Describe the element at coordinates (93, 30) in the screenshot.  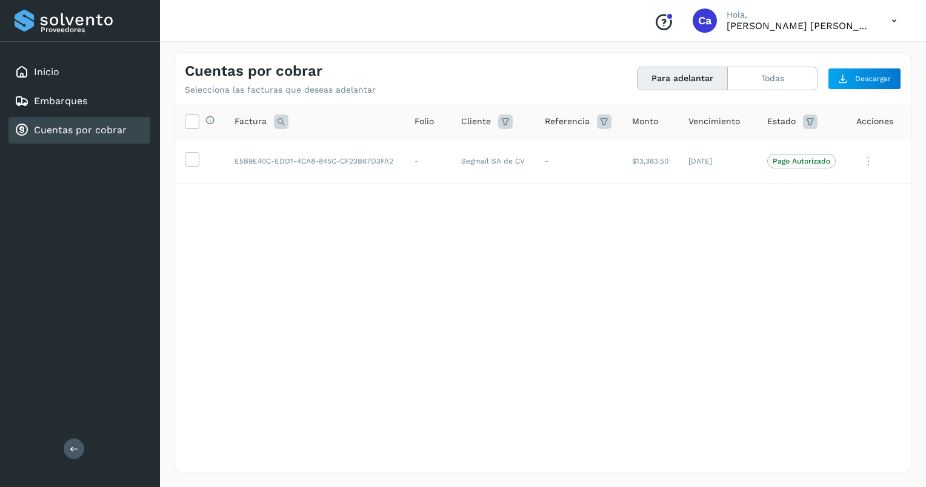
I see `p: Proveedores` at that location.